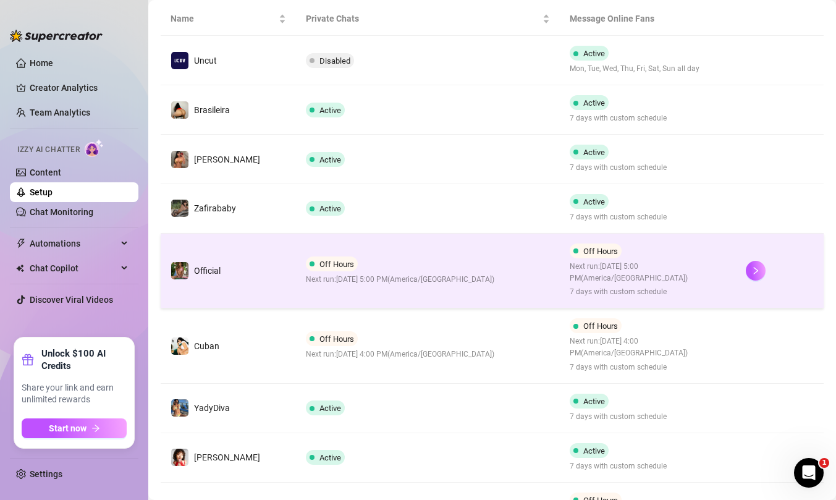 This screenshot has width=836, height=500. Describe the element at coordinates (79, 88) in the screenshot. I see `a: Creator Analytics` at that location.